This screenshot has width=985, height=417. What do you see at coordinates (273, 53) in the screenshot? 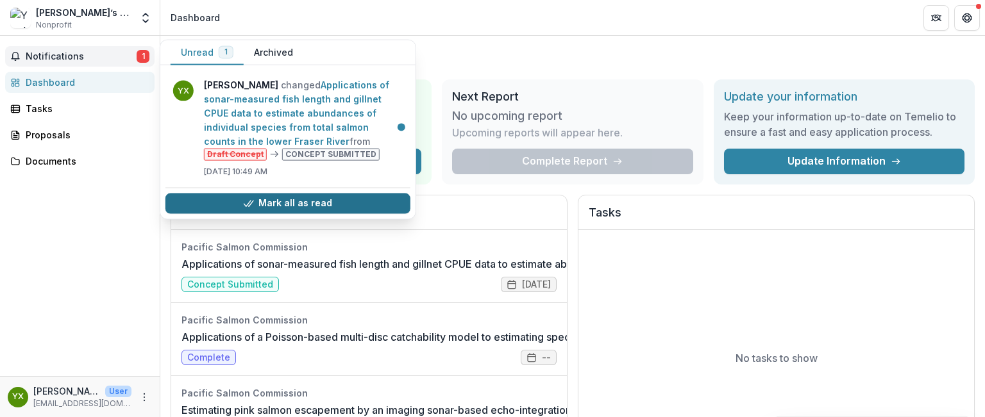
I see `button: Archived` at bounding box center [273, 53].